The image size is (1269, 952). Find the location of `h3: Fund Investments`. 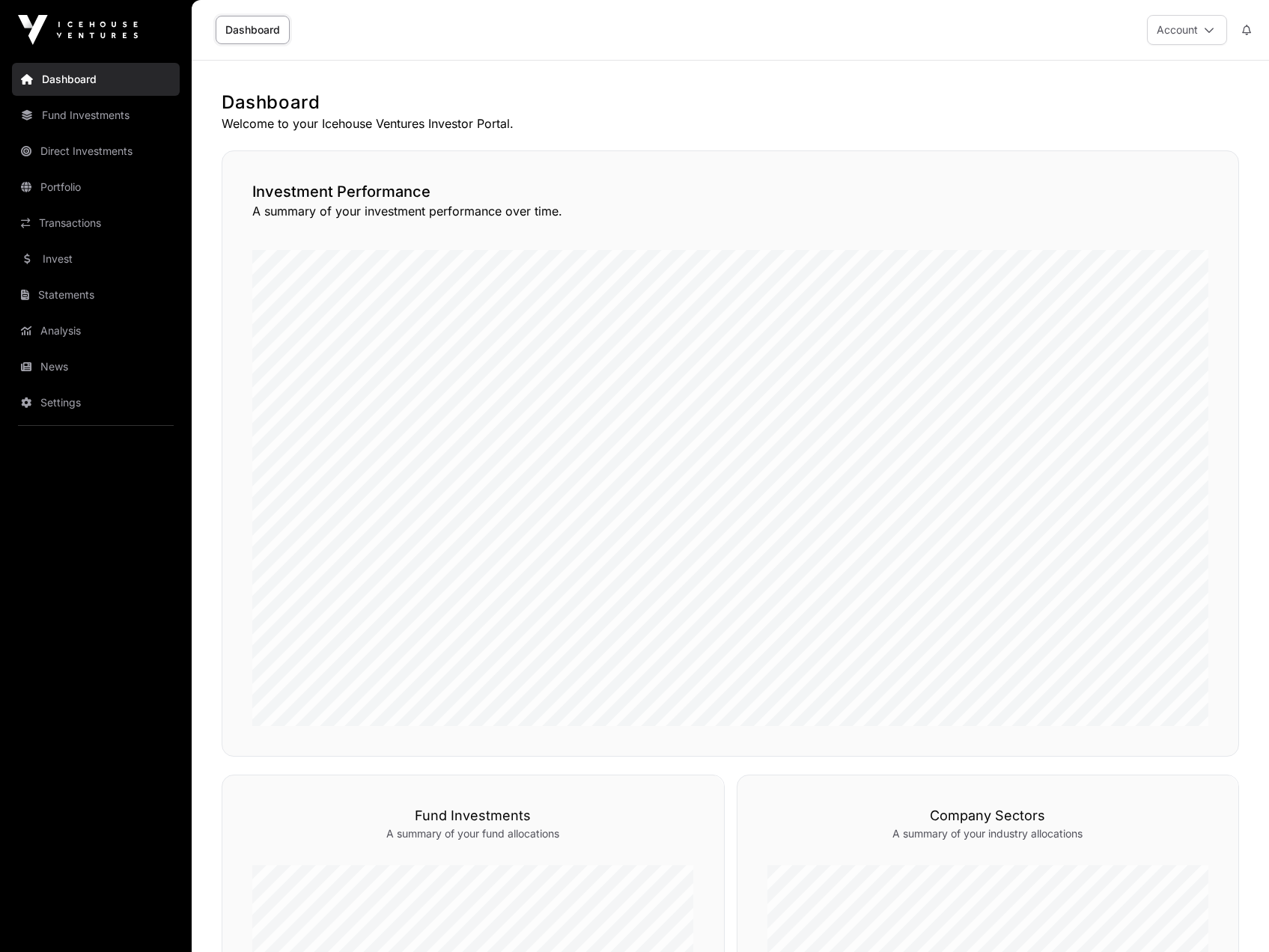

h3: Fund Investments is located at coordinates (474, 816).